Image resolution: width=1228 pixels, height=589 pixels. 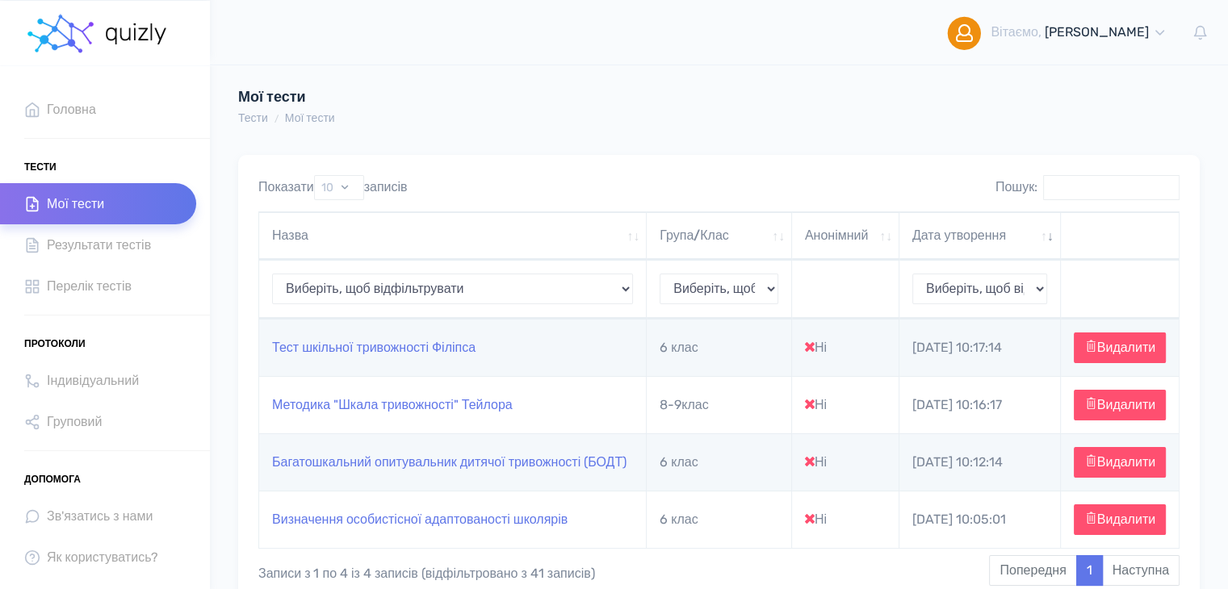 What do you see at coordinates (513, 98) in the screenshot?
I see `h4: Мої тести` at bounding box center [513, 98].